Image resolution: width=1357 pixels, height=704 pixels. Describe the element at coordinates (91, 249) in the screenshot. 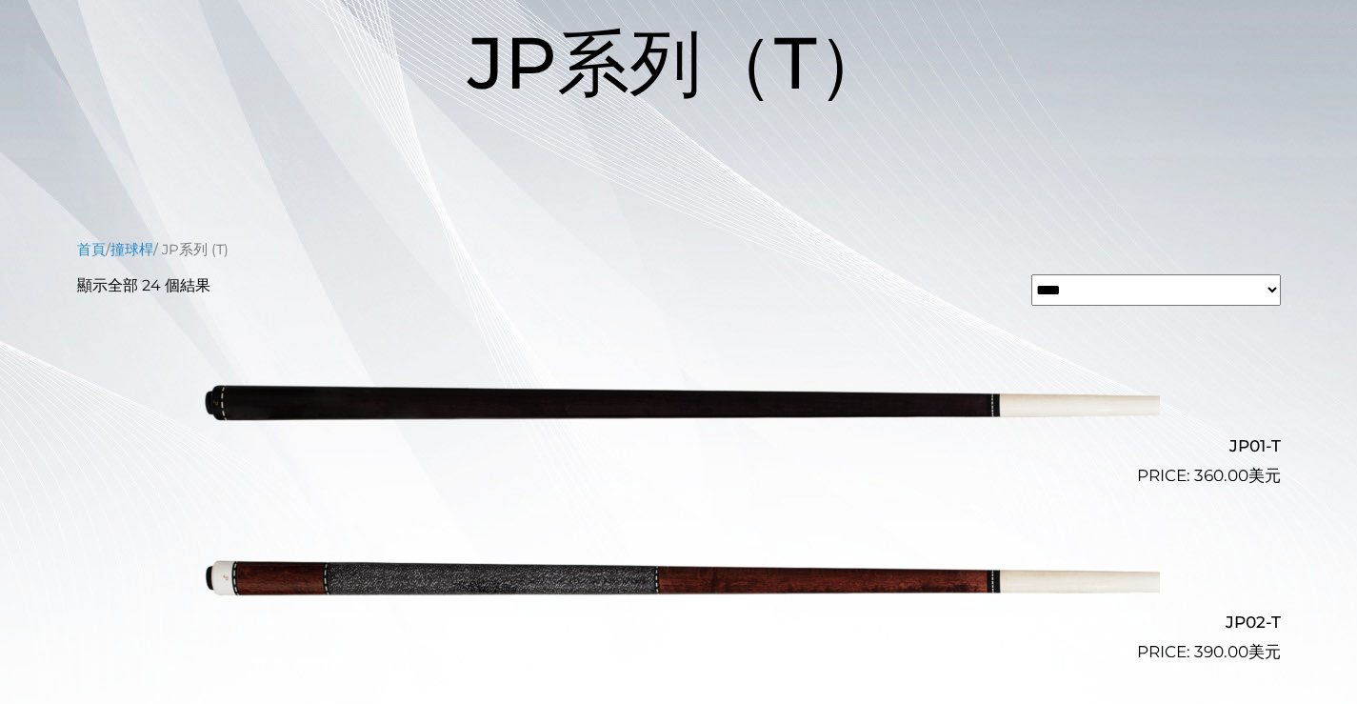

I see `a: 首頁` at that location.